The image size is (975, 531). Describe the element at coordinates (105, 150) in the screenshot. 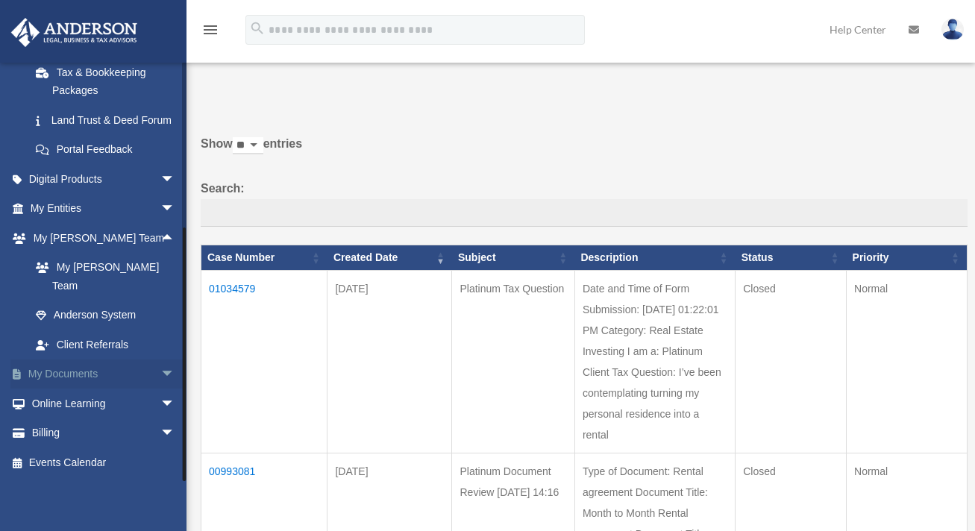

I see `a: Portal Feedback` at that location.